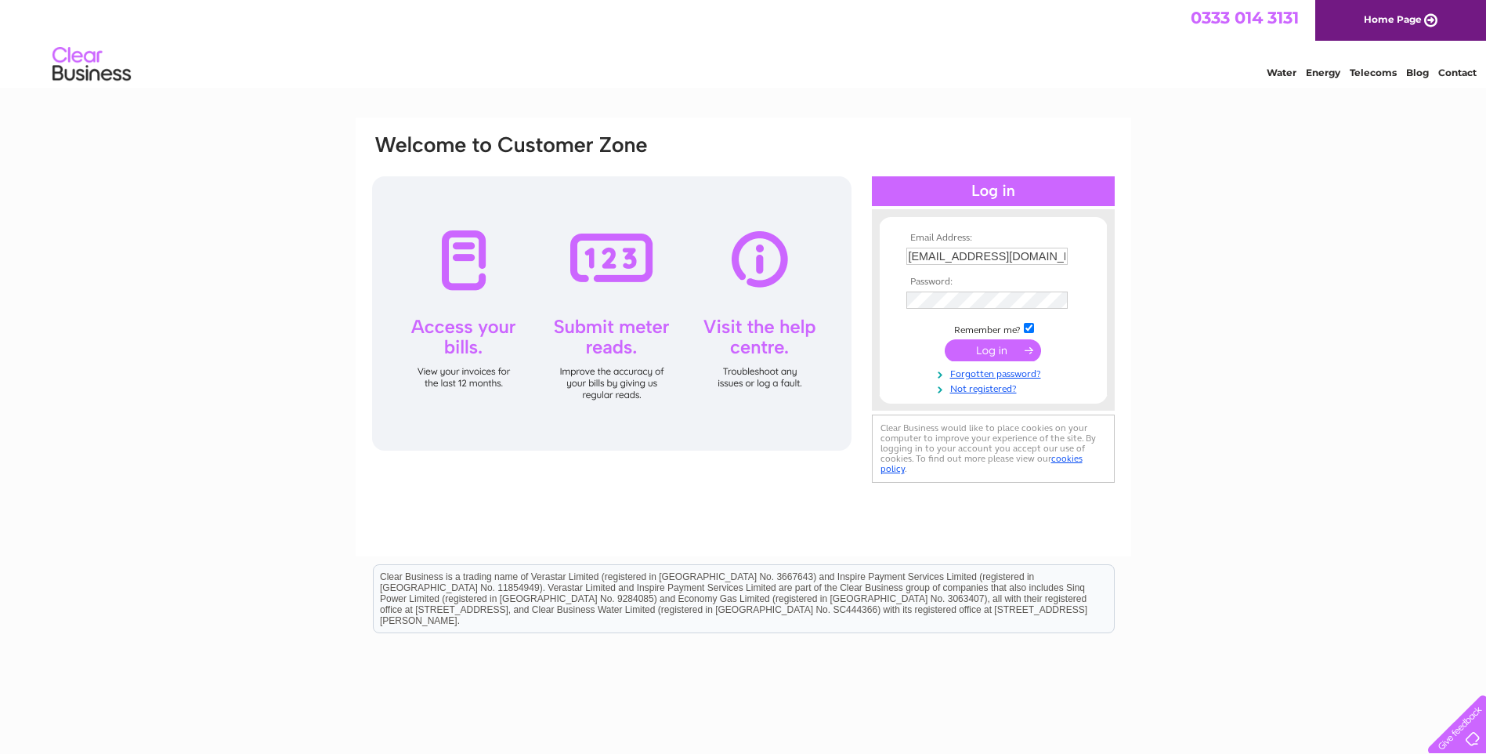  I want to click on a: Telecoms, so click(1373, 72).